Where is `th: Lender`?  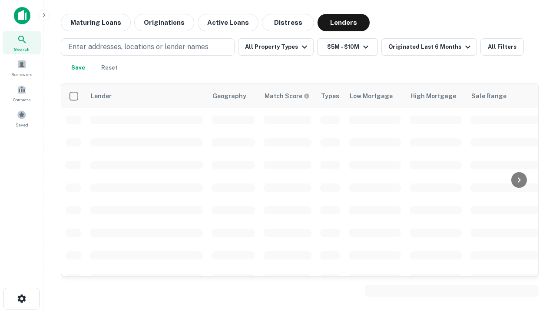
th: Lender is located at coordinates (146, 96).